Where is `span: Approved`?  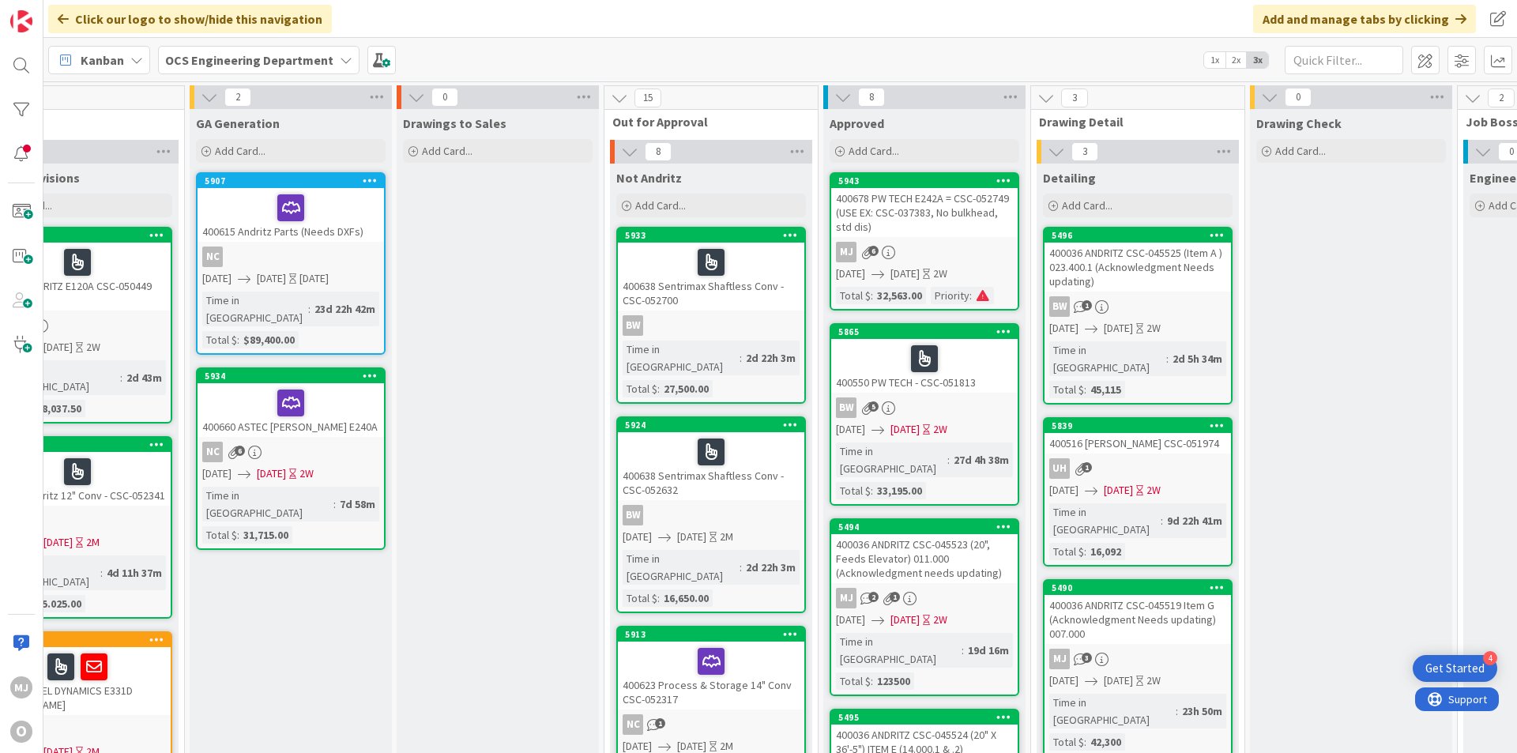
span: Approved is located at coordinates (856, 123).